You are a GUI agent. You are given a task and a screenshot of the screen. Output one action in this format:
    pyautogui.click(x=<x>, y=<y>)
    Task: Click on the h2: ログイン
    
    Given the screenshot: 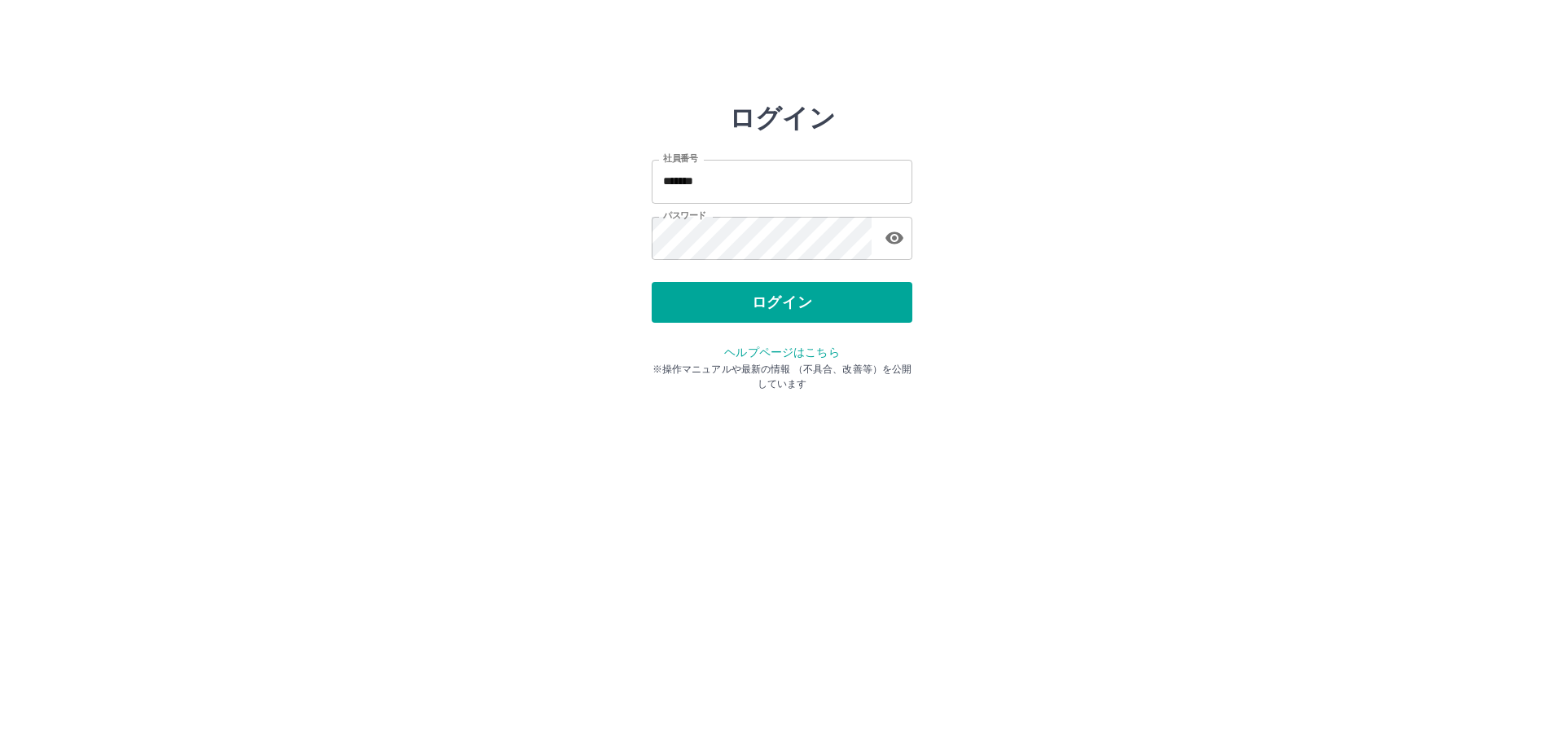 What is the action you would take?
    pyautogui.click(x=782, y=118)
    